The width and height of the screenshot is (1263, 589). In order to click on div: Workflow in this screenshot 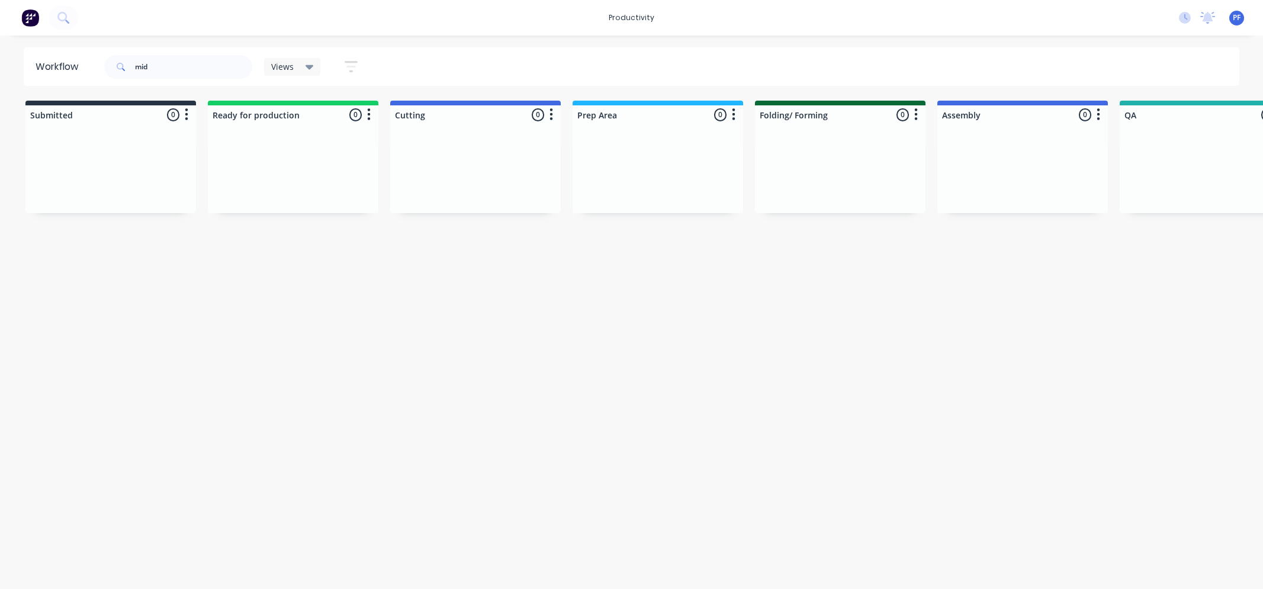, I will do `click(60, 67)`.